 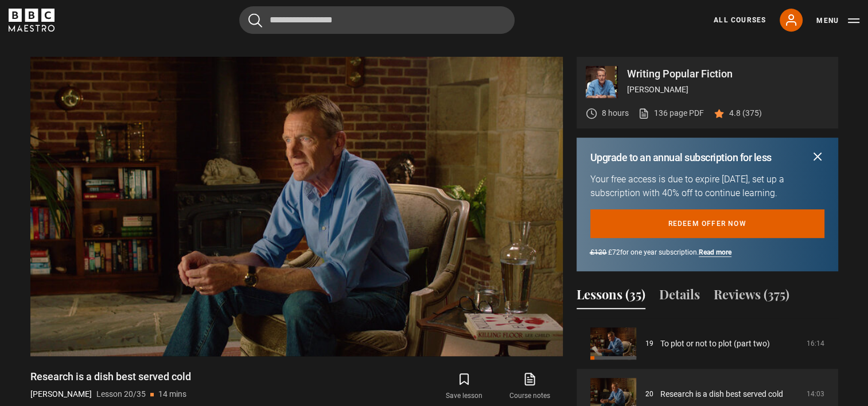 I want to click on a: Course notes, so click(x=529, y=386).